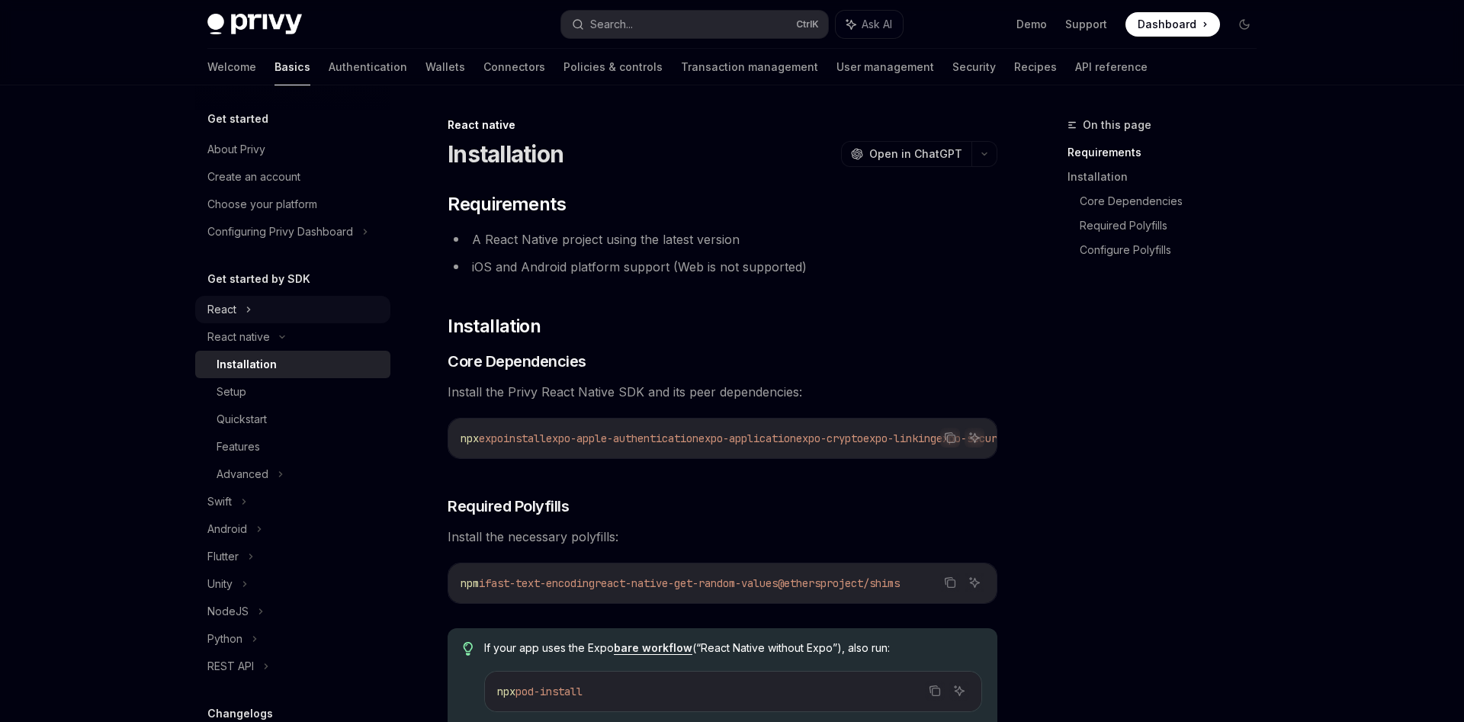  I want to click on div: NodeJS, so click(228, 611).